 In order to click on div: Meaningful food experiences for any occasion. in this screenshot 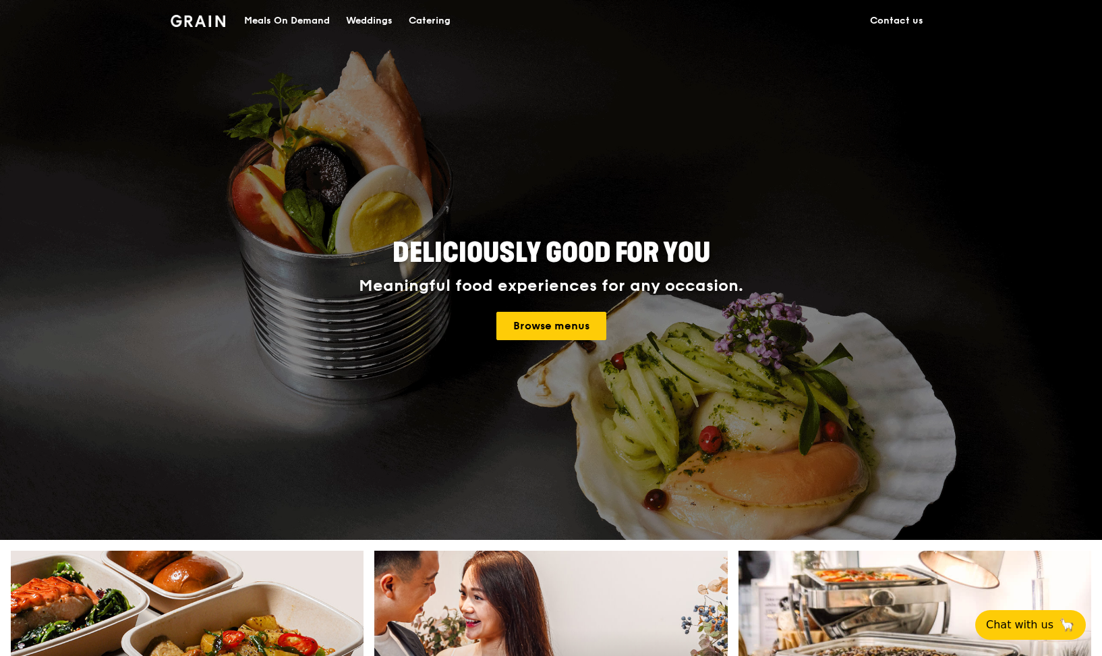, I will do `click(551, 286)`.